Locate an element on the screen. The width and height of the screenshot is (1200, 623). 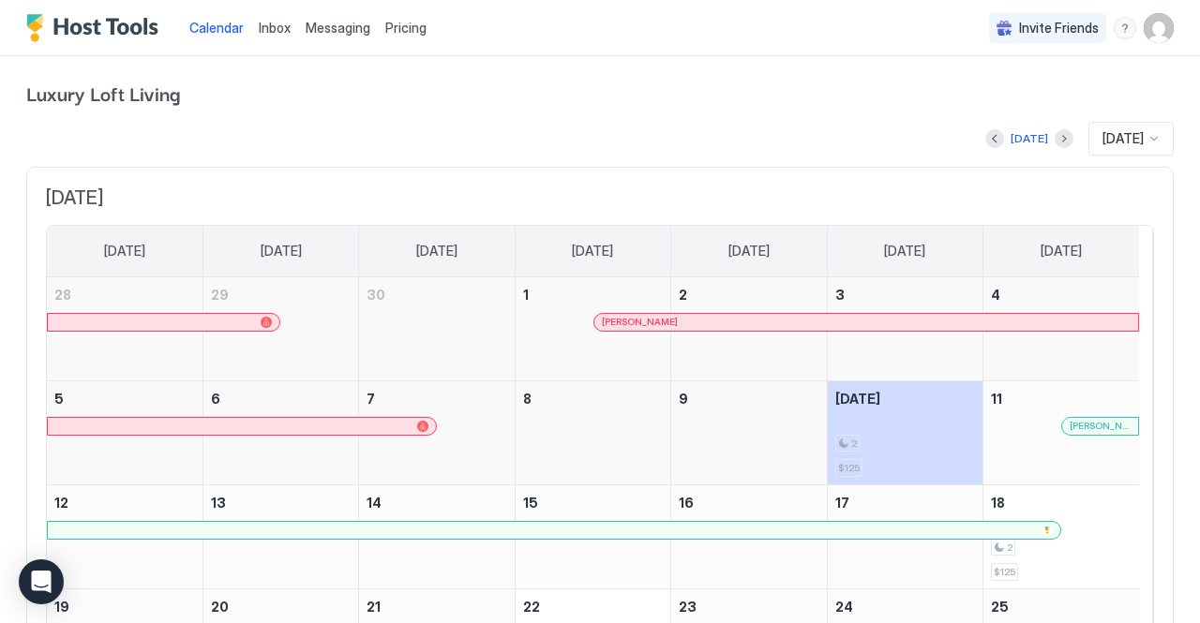
td: October 4, 2025 is located at coordinates (1061, 329).